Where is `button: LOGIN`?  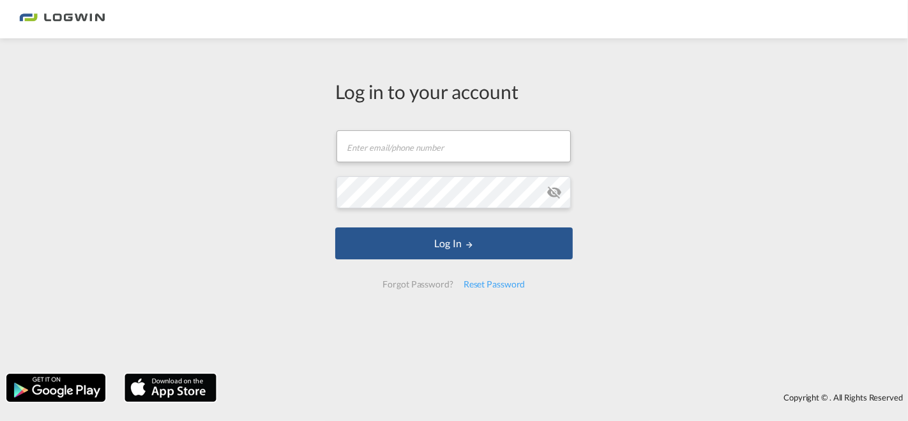 button: LOGIN is located at coordinates (454, 243).